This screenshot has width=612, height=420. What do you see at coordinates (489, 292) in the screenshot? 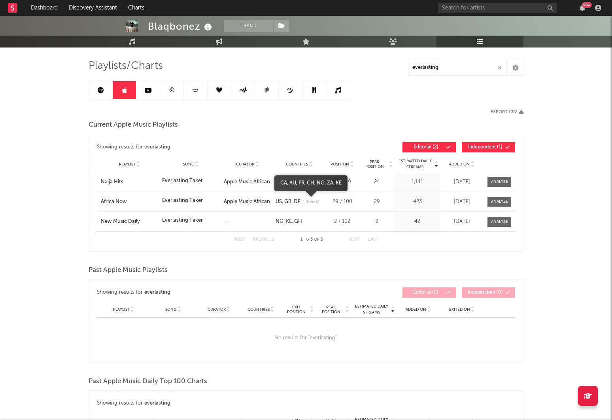
I see `button: Independent(0)` at bounding box center [489, 292].